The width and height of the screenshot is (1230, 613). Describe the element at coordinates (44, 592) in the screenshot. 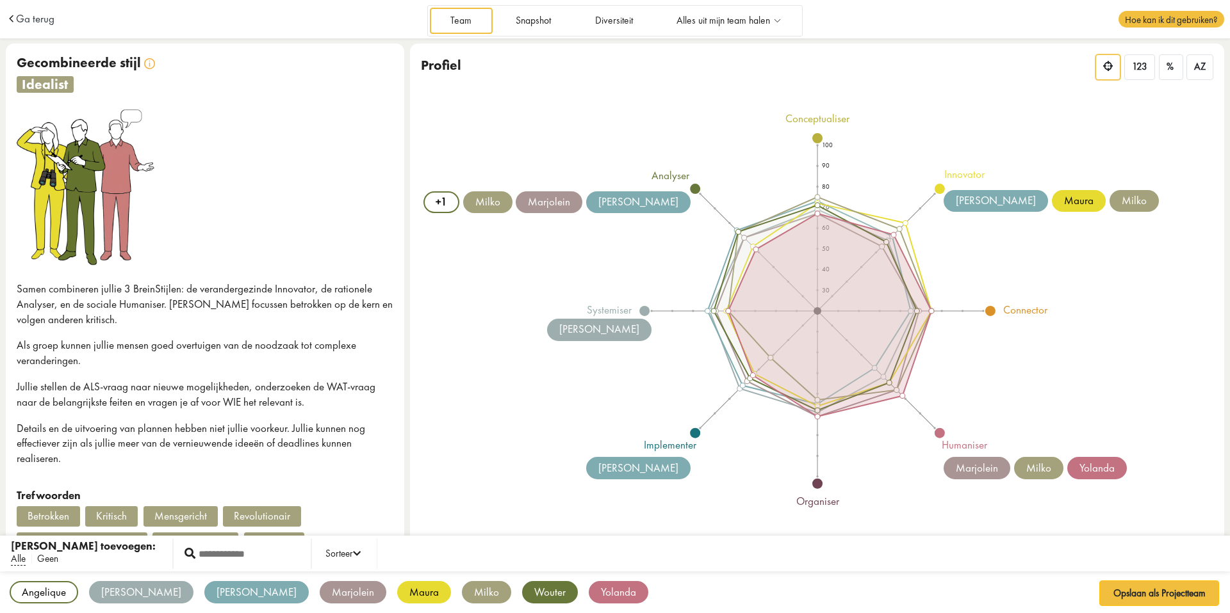

I see `div: Angelique` at that location.